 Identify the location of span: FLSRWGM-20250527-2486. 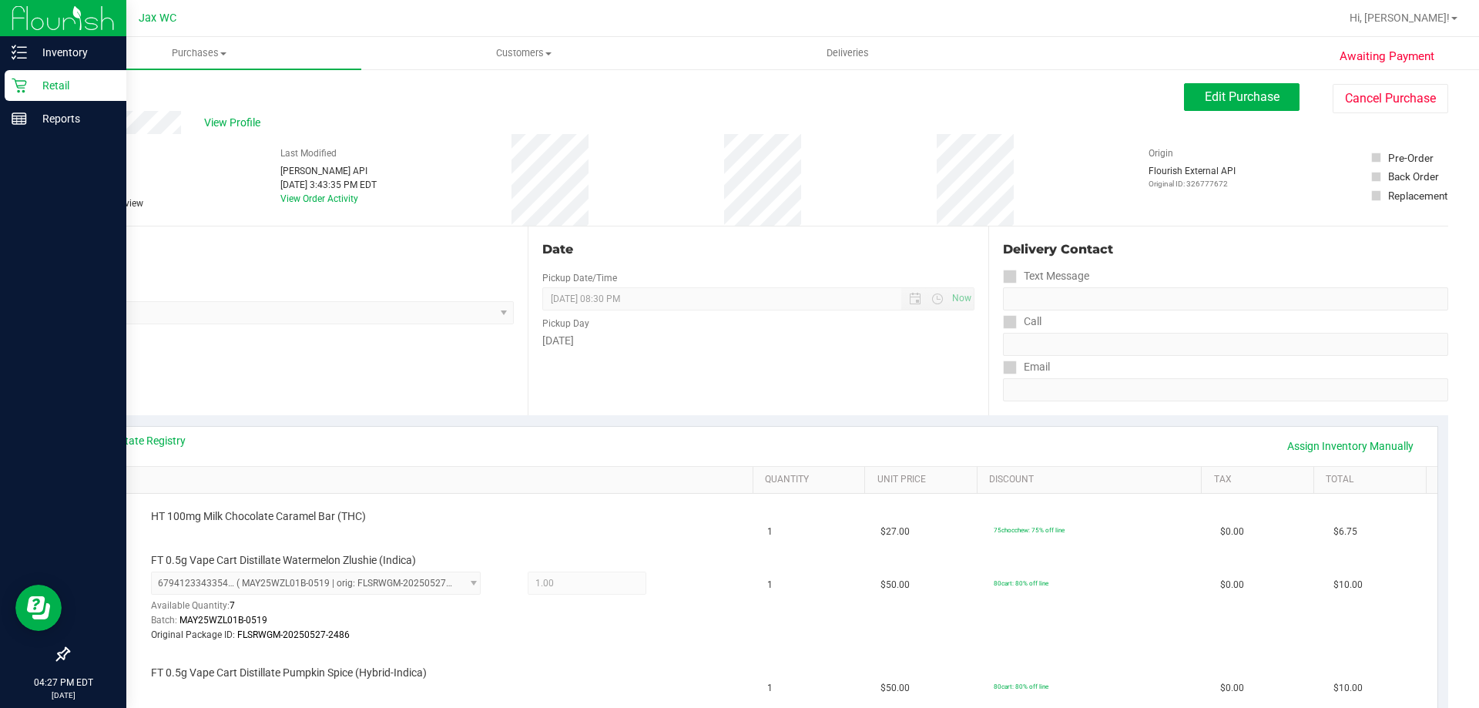
(293, 635).